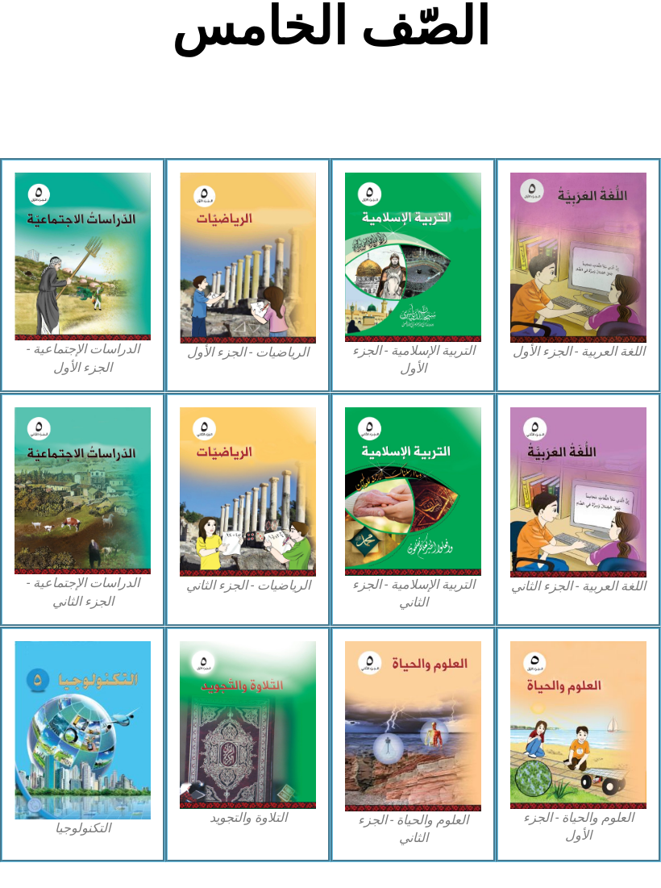 This screenshot has width=661, height=888. Describe the element at coordinates (82, 358) in the screenshot. I see `figcaption: الدراسات الإجتماعية - الجزء الأول​` at that location.